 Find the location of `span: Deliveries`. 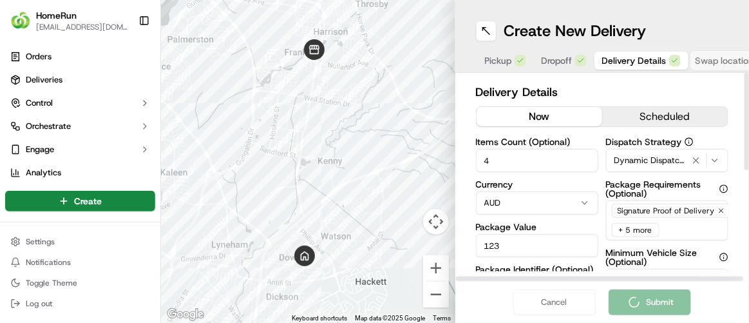

span: Deliveries is located at coordinates (44, 80).